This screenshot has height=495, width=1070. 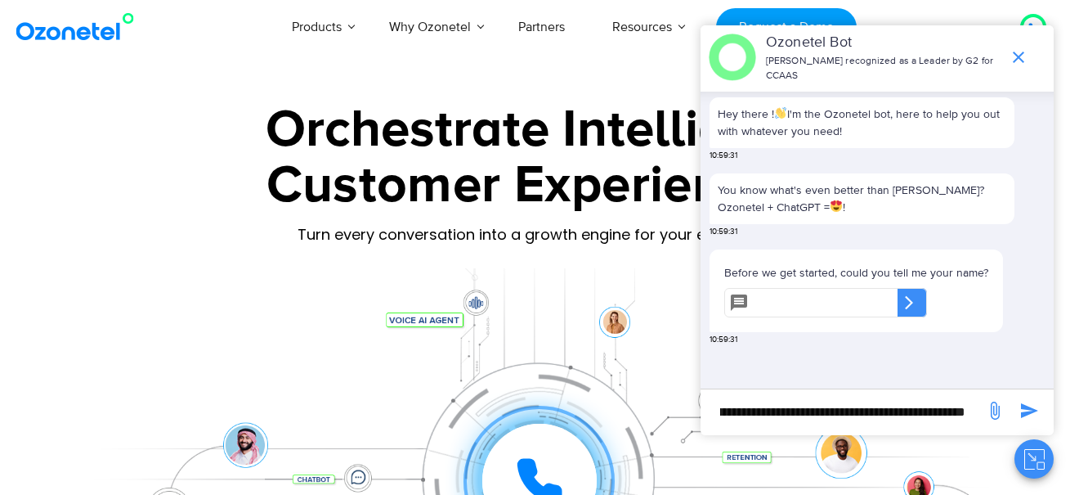 What do you see at coordinates (535, 130) in the screenshot?
I see `div: Orchestrate Intelligent` at bounding box center [535, 130].